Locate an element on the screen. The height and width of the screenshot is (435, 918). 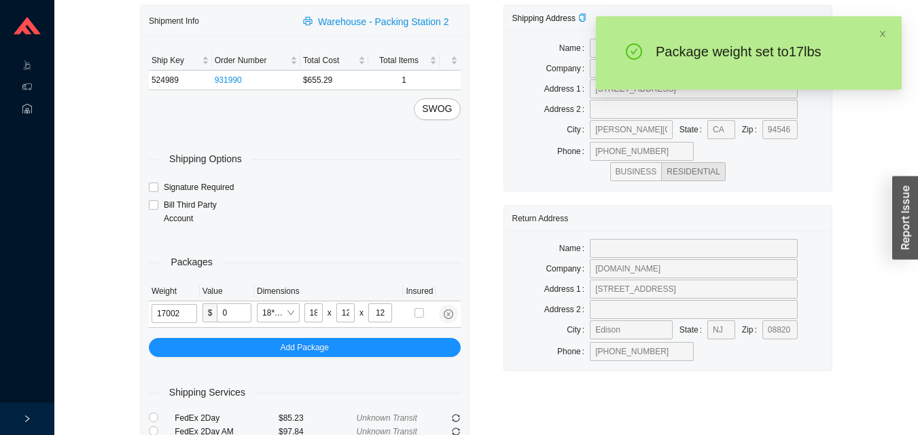
div: Package weight set to 17 lb s is located at coordinates (757, 52).